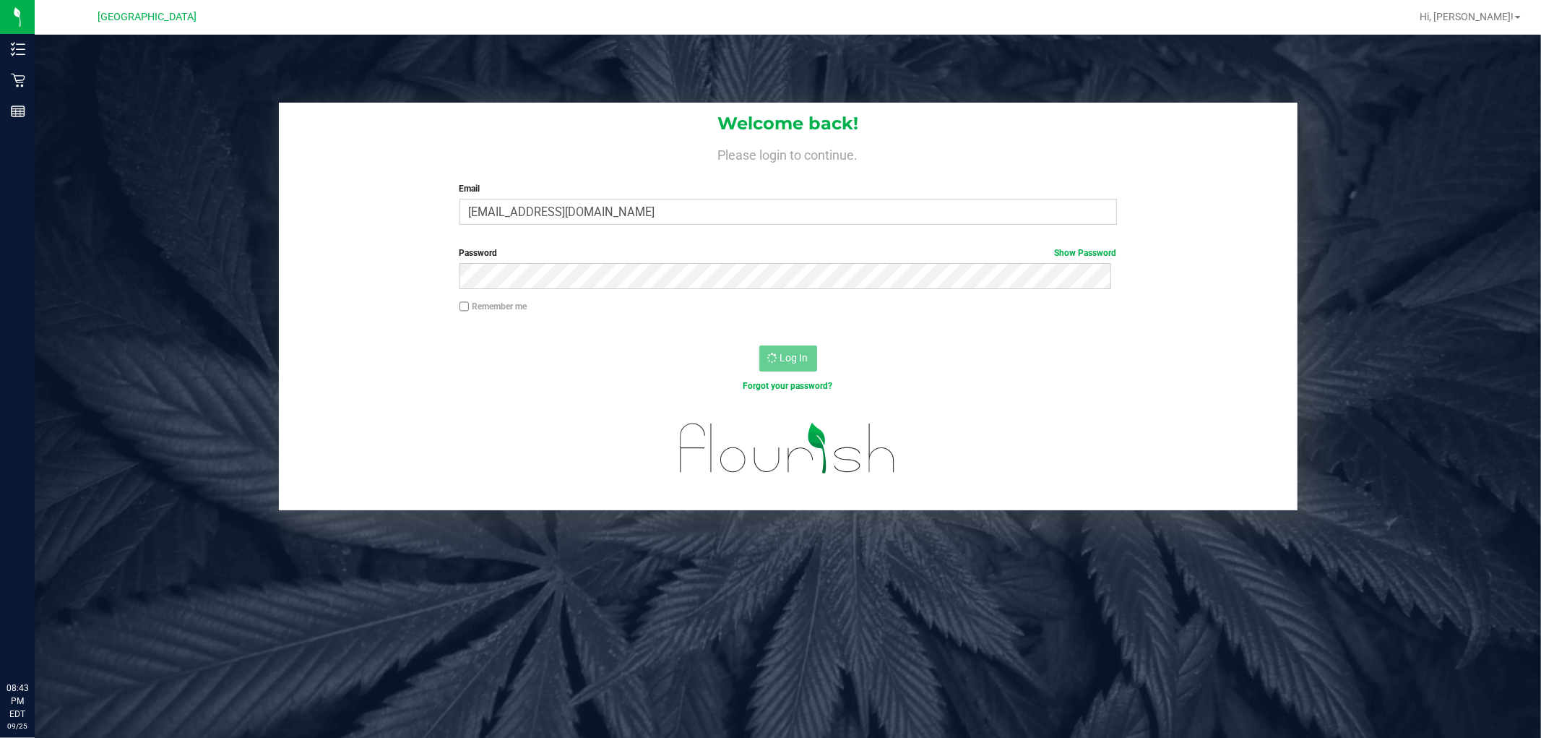 The image size is (1541, 738). Describe the element at coordinates (478, 253) in the screenshot. I see `span: Password` at that location.